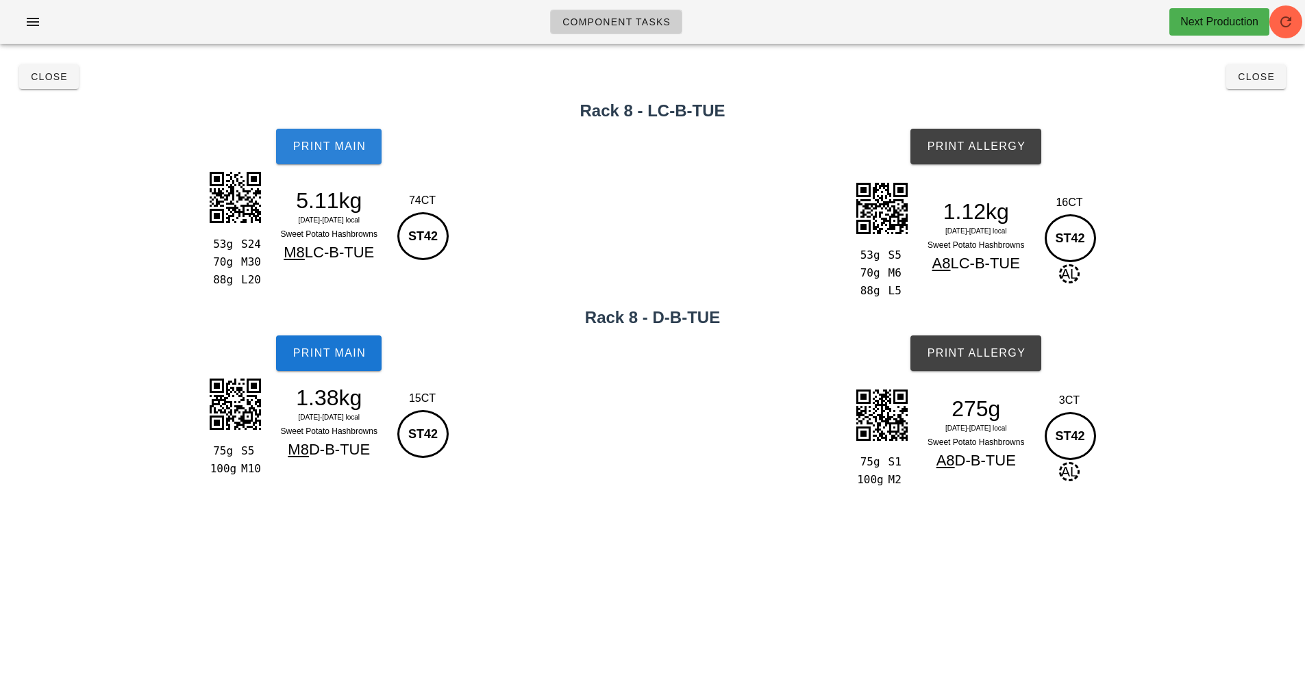  What do you see at coordinates (235, 197) in the screenshot?
I see `img: AyIZNJTY6Ys66lidNiXgXSgMFqrLasXEVdILx5zv4XbbA+PWo4rpBlOAzGQZgo0W44rxECaKdBsOa6QZkB+AJS4ZT70LO+vAA...` at bounding box center [235, 197].